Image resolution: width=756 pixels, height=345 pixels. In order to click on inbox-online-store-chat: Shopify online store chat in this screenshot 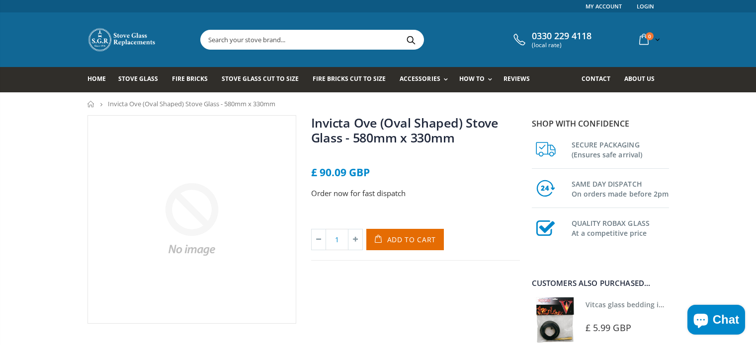, I will do `click(716, 321)`.